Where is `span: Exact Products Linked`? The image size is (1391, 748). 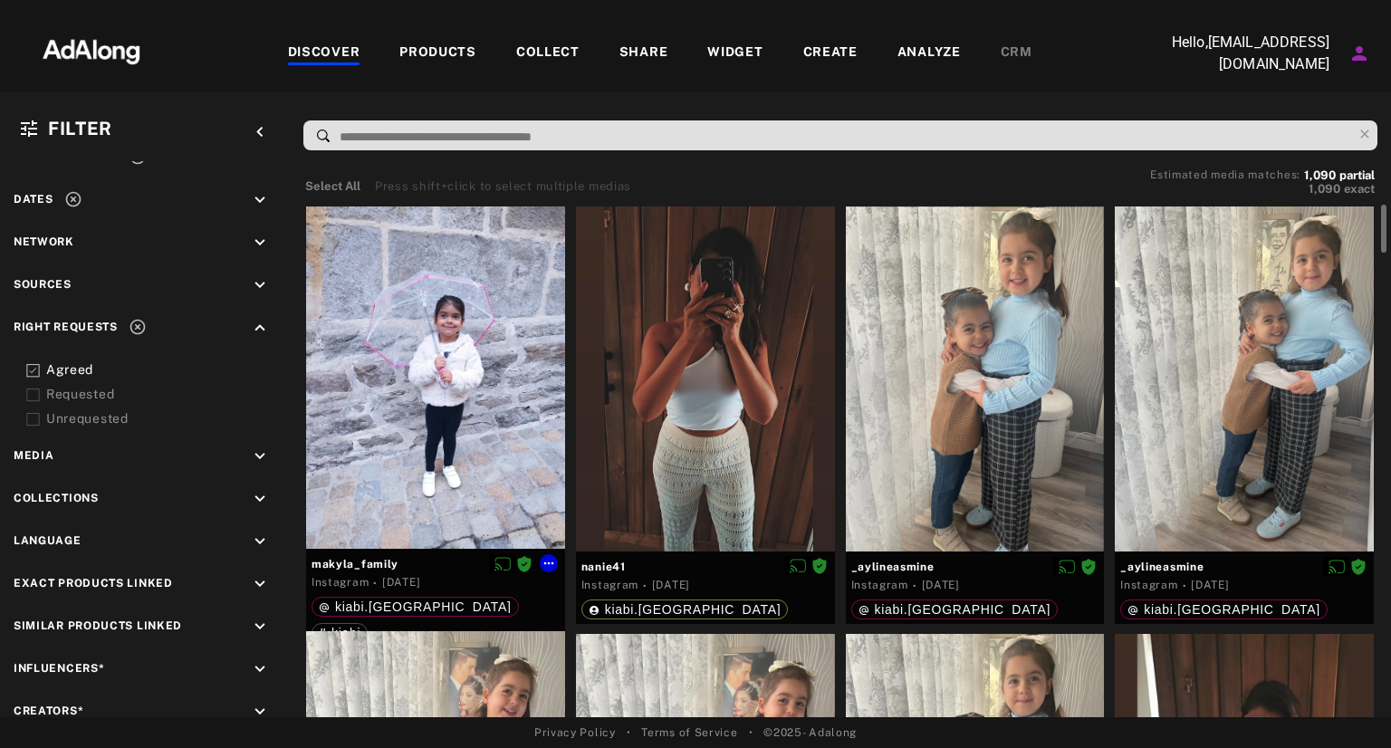
span: Exact Products Linked is located at coordinates (93, 583).